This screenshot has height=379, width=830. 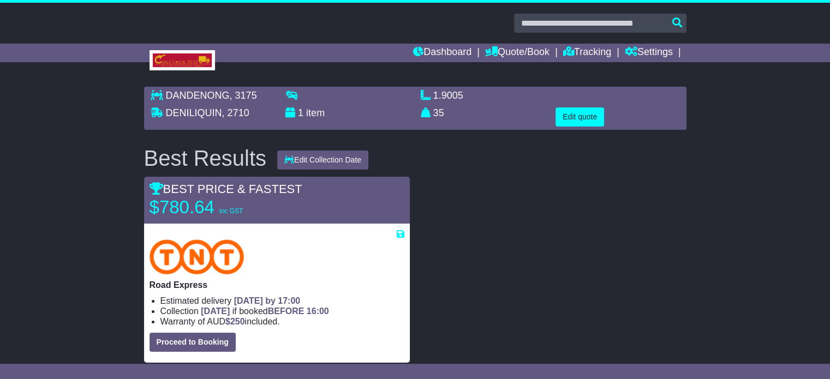 What do you see at coordinates (218, 207) in the screenshot?
I see `p: $780.64` at bounding box center [218, 207].